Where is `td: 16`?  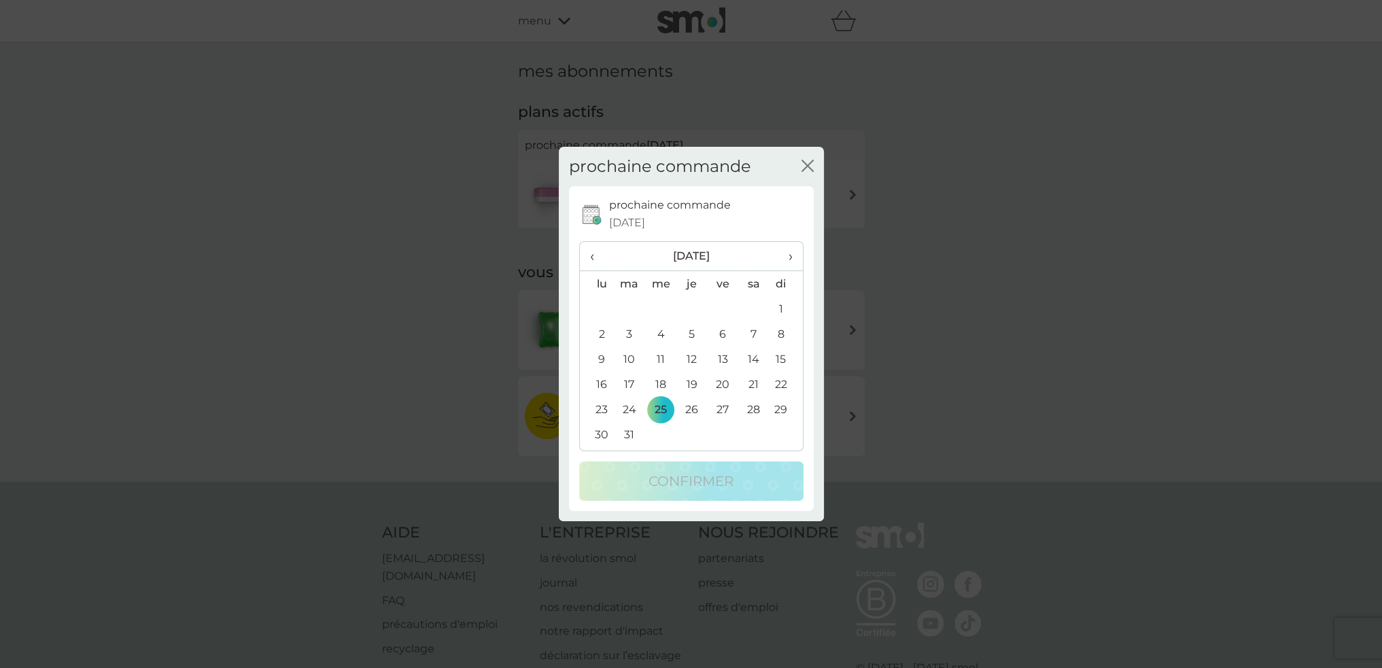 td: 16 is located at coordinates (597, 384).